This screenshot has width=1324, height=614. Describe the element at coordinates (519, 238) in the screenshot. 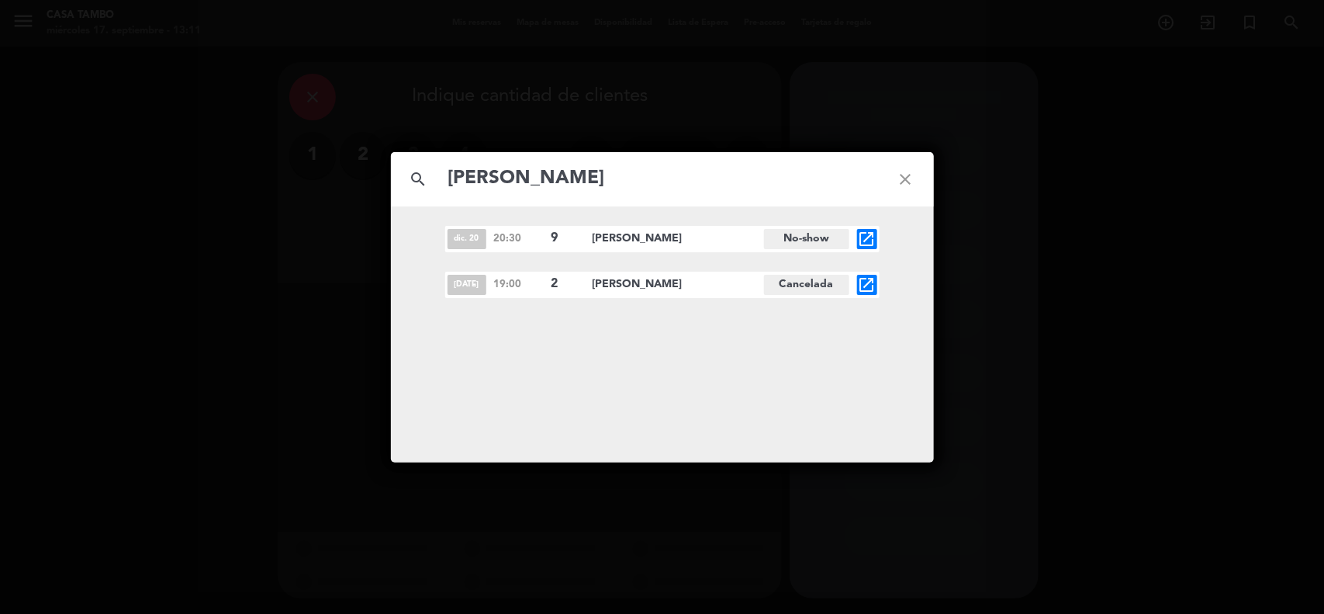

I see `span: 20:30` at that location.